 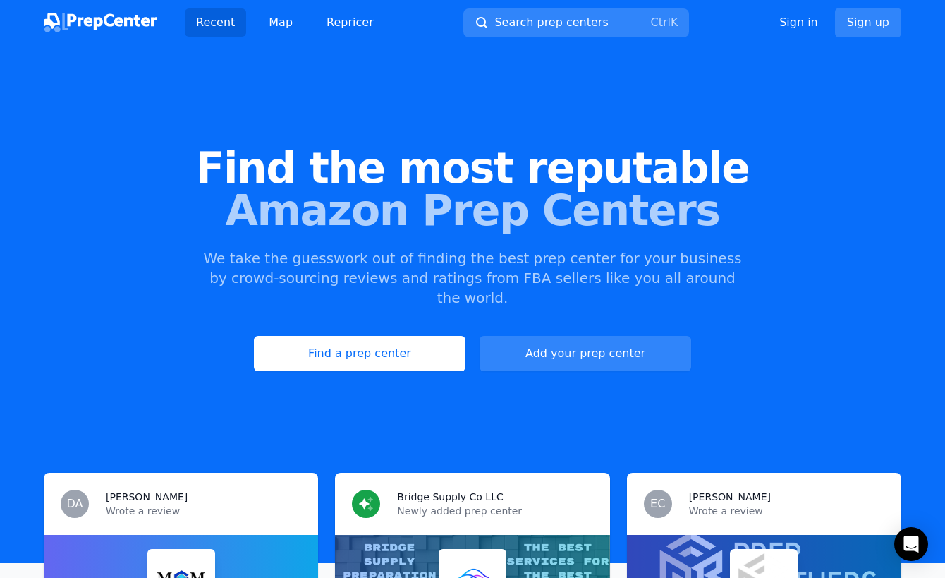 I want to click on a: Sign up, so click(x=868, y=23).